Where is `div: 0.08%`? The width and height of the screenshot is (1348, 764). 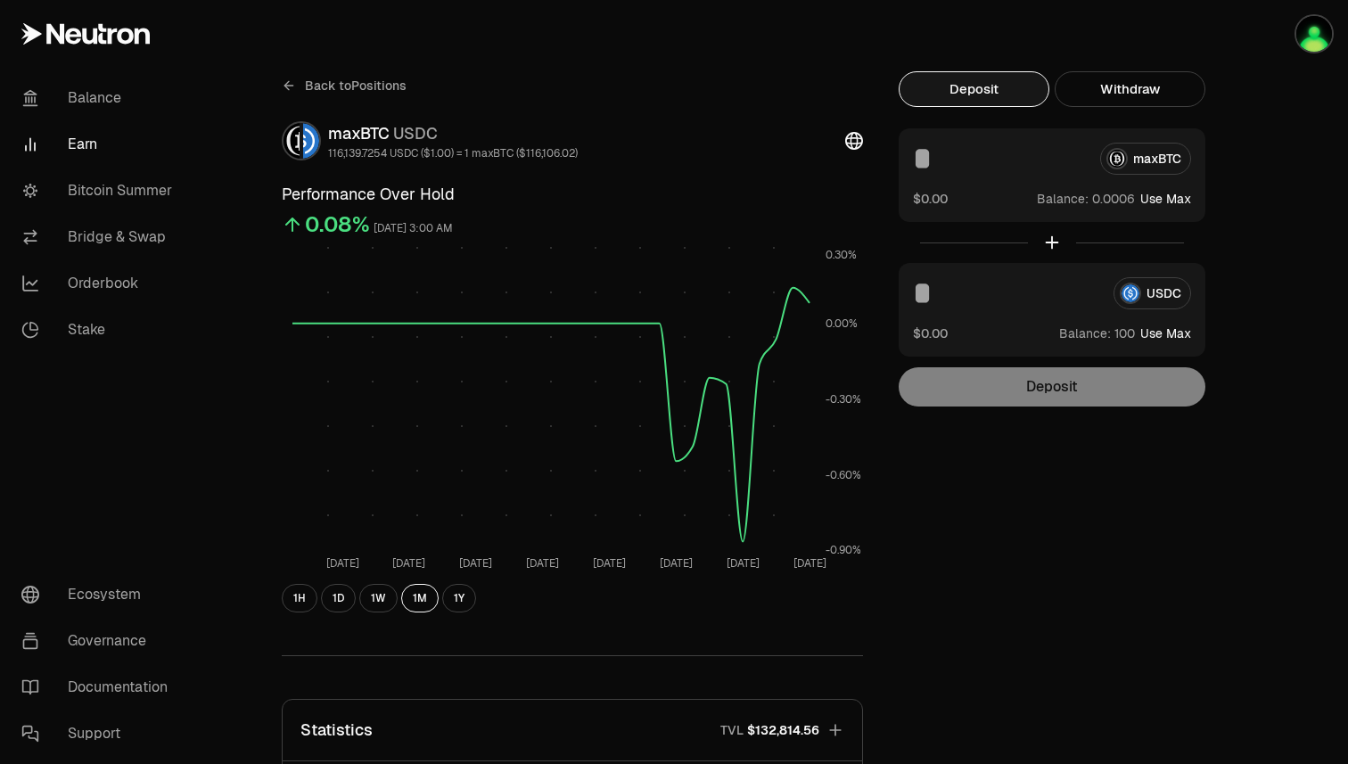
div: 0.08% is located at coordinates (337, 225).